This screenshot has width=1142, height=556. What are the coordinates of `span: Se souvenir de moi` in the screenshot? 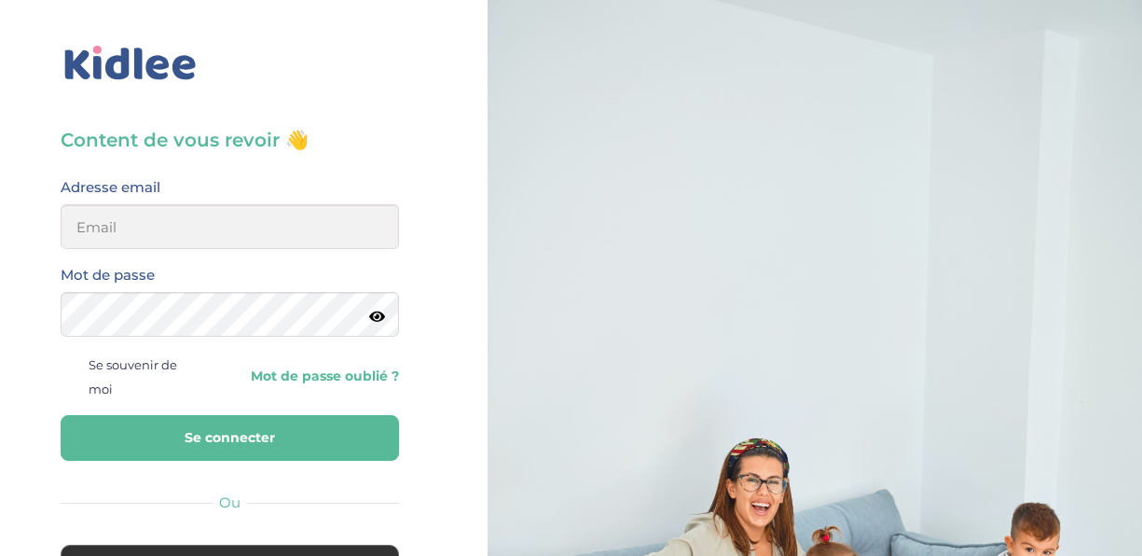 It's located at (145, 377).